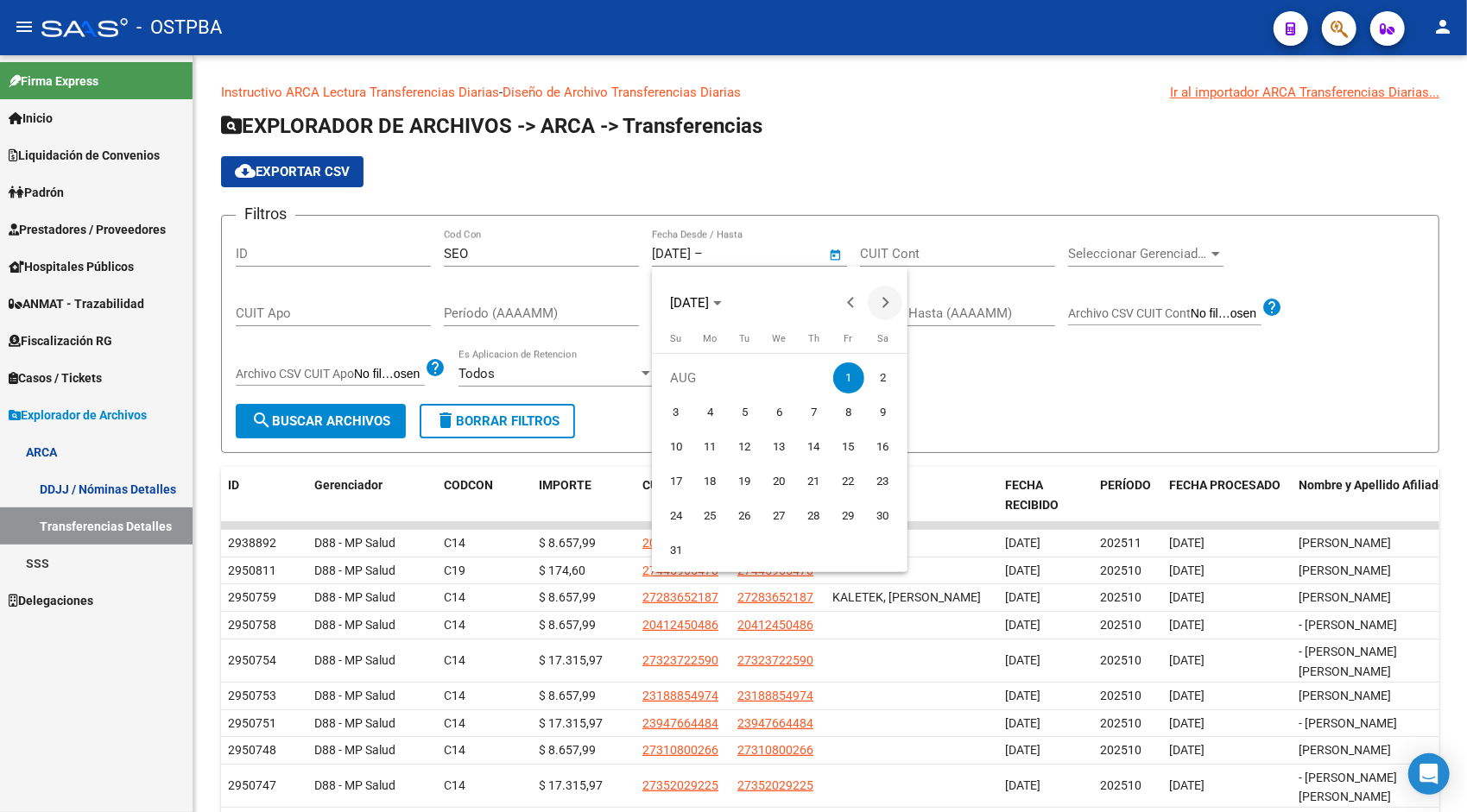  What do you see at coordinates (710, 447) in the screenshot?
I see `button: August 11, 2025` at bounding box center [710, 447].